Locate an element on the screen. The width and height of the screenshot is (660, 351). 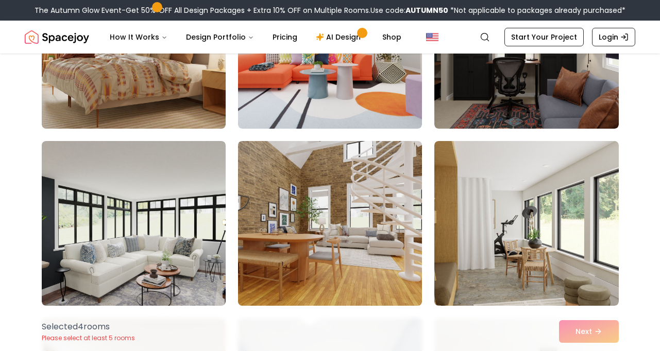
span: *Not applicable to packages already purchased* is located at coordinates (536, 10).